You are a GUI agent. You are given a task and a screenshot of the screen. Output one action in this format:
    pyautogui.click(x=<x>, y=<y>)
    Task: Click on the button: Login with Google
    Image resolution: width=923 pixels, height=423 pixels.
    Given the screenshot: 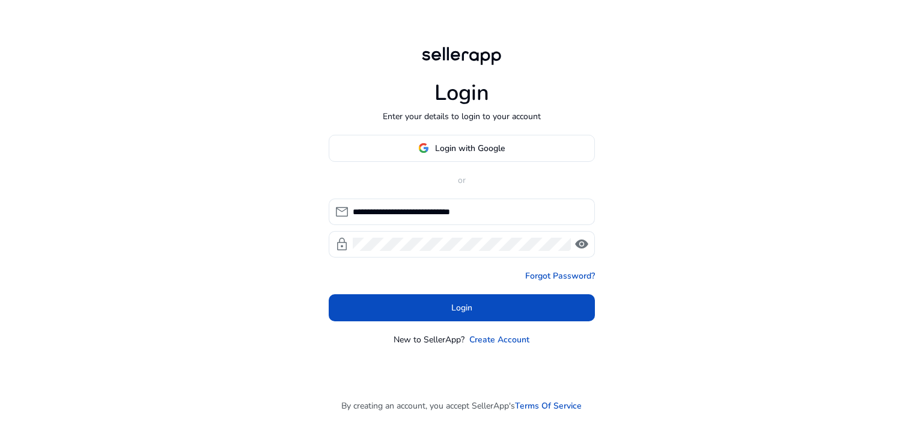 What is the action you would take?
    pyautogui.click(x=462, y=148)
    